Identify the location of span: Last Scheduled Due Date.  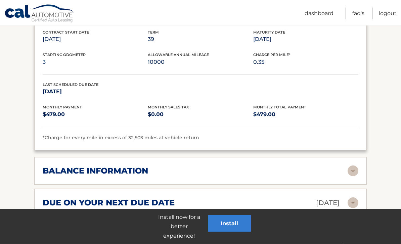
(71, 85).